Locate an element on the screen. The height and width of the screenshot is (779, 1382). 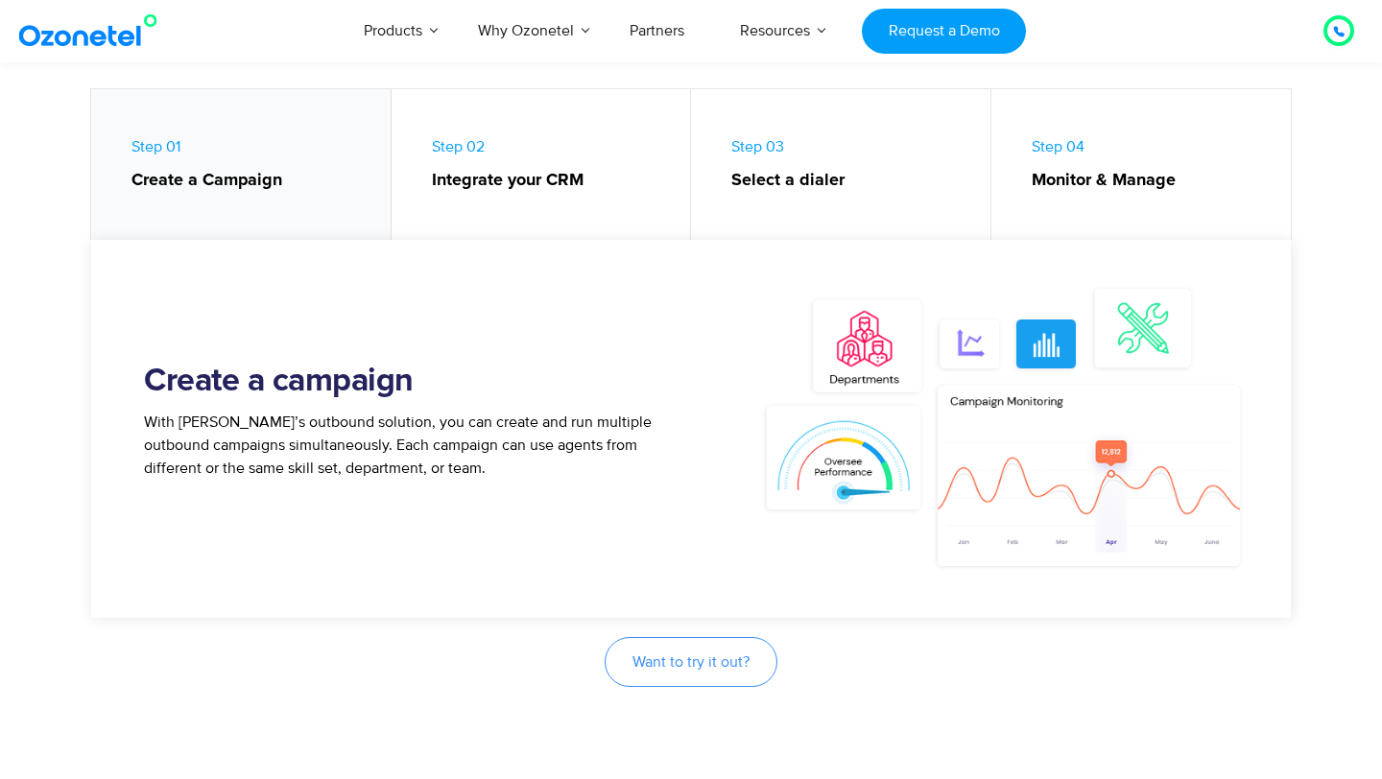
a: Want to try it out? is located at coordinates (691, 662).